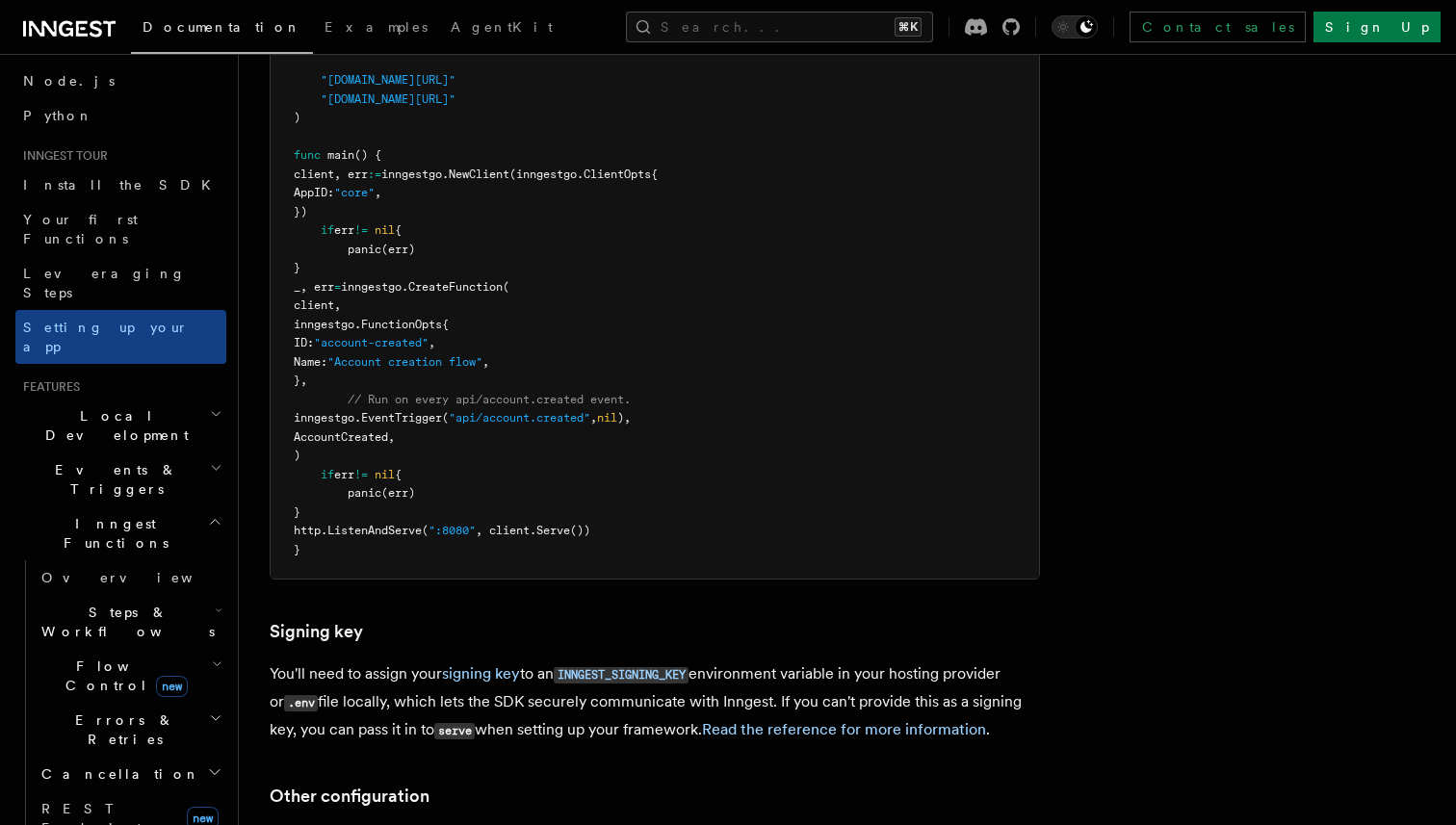 The image size is (1456, 825). Describe the element at coordinates (120, 229) in the screenshot. I see `a: Your first Functions` at that location.